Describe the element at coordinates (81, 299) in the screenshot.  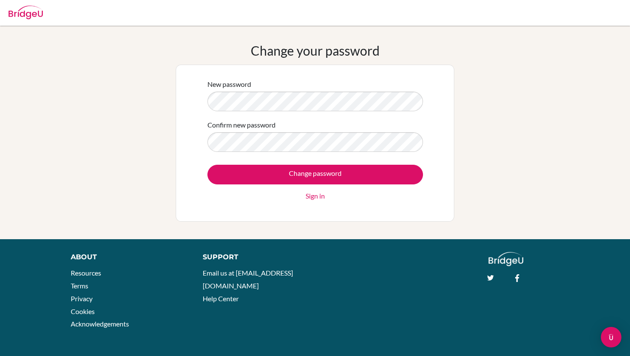
I see `a: Privacy` at that location.